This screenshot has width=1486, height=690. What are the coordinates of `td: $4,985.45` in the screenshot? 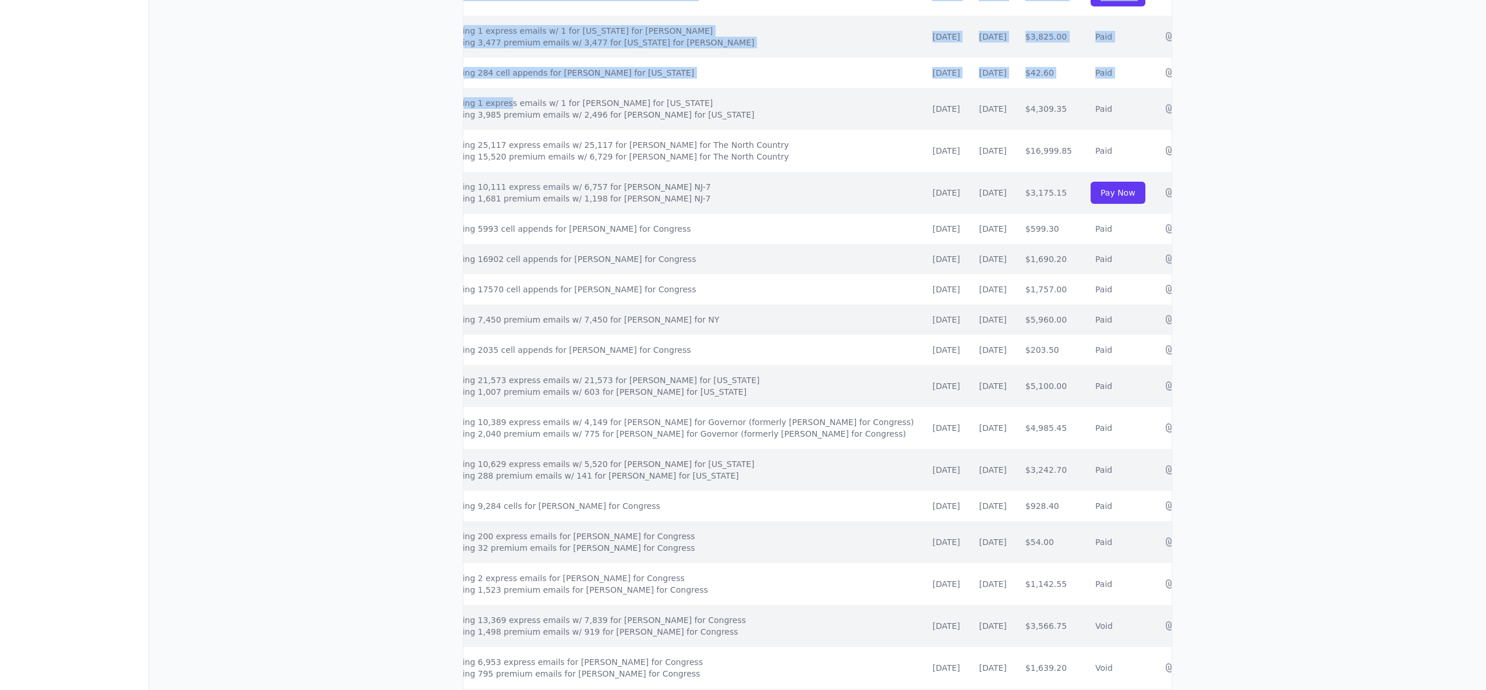 It's located at (1049, 428).